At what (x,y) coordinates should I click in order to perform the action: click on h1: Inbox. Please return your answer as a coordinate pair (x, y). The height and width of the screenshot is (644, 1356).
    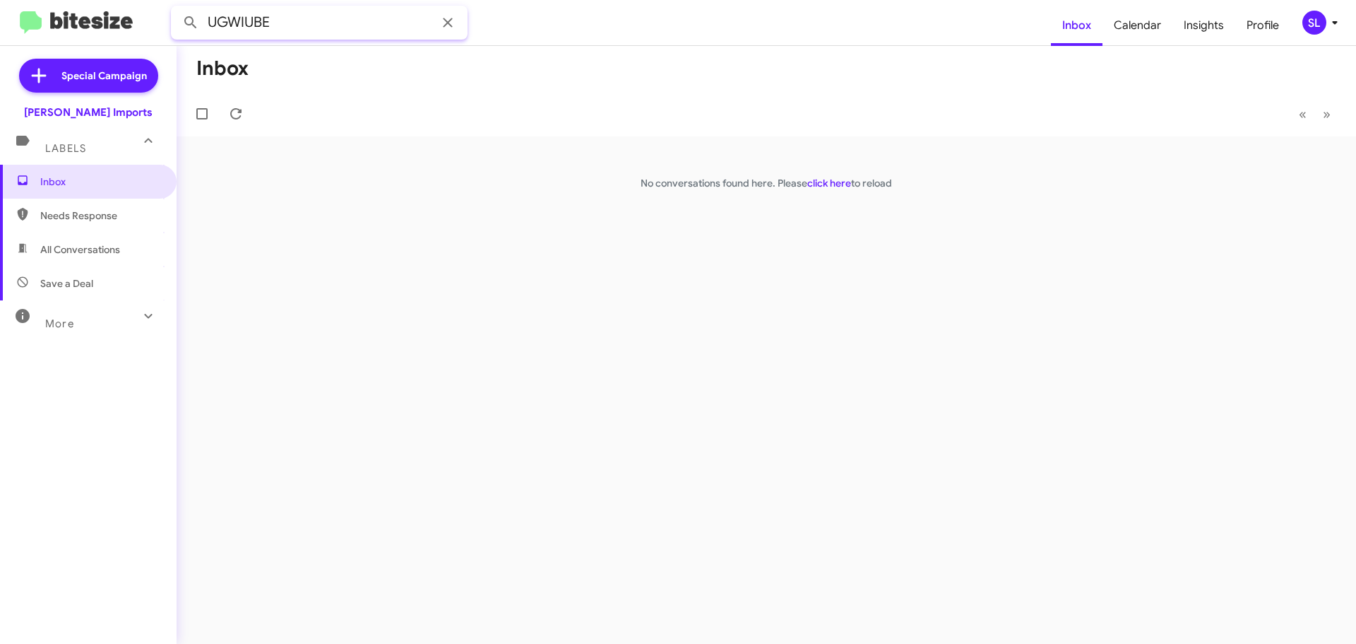
    Looking at the image, I should click on (223, 69).